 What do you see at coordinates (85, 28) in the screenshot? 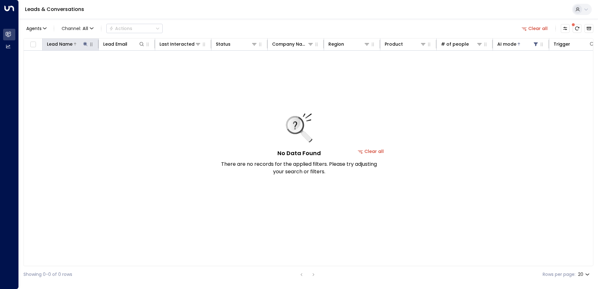
I see `span: All` at bounding box center [85, 28].